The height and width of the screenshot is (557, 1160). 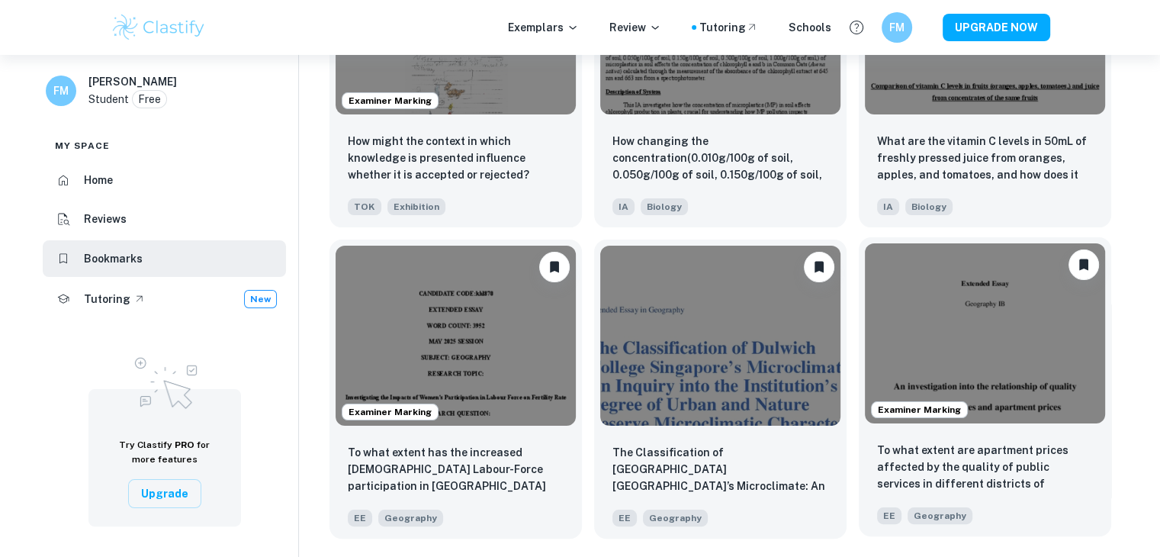 I want to click on img: Geography EE example thumbnail: The Classification of Dulwich College Si, so click(x=720, y=336).